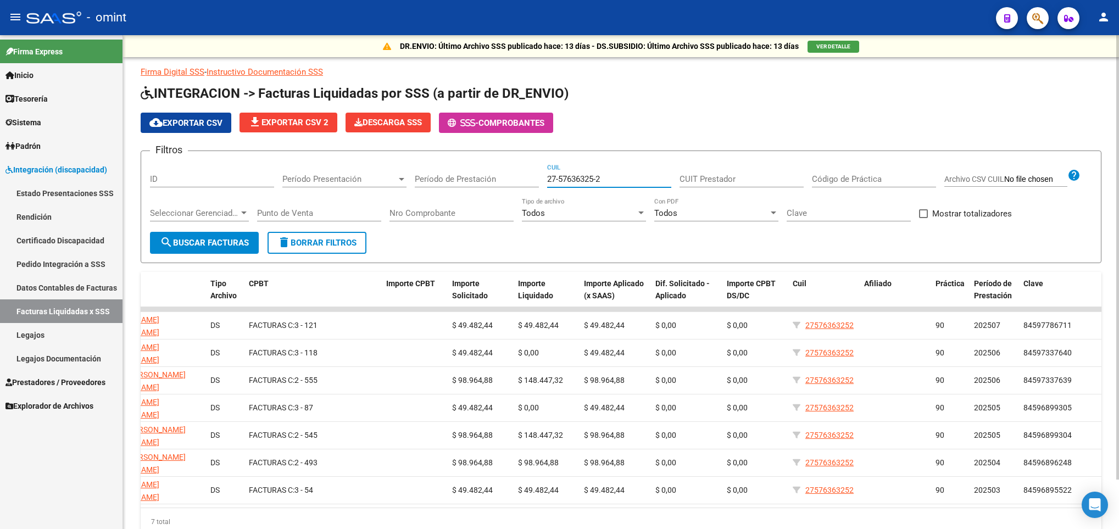 Image resolution: width=1119 pixels, height=529 pixels. What do you see at coordinates (313, 490) in the screenshot?
I see `div: 3 - 54` at bounding box center [313, 490].